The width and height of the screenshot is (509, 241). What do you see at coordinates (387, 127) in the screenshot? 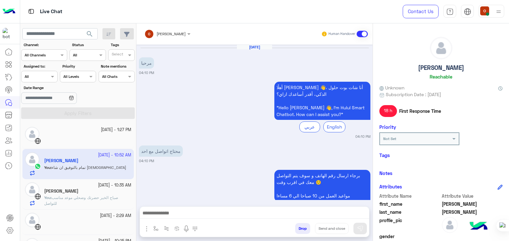
I see `h6: Priority` at bounding box center [387, 127].